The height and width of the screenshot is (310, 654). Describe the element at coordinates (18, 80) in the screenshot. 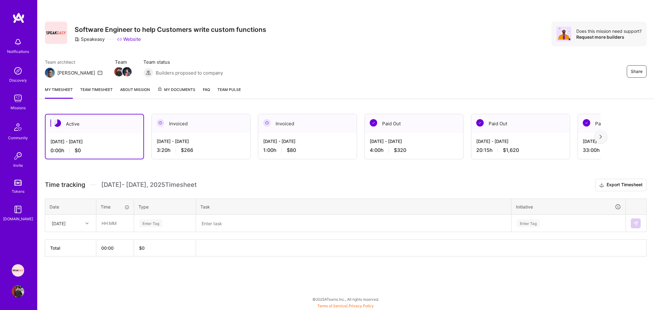

I see `div: Discovery` at that location.